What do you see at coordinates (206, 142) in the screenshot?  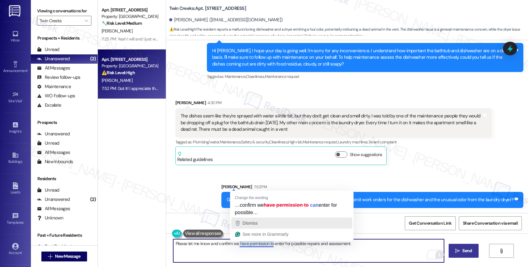 I see `span: Plumbing/water ,` at bounding box center [206, 142].